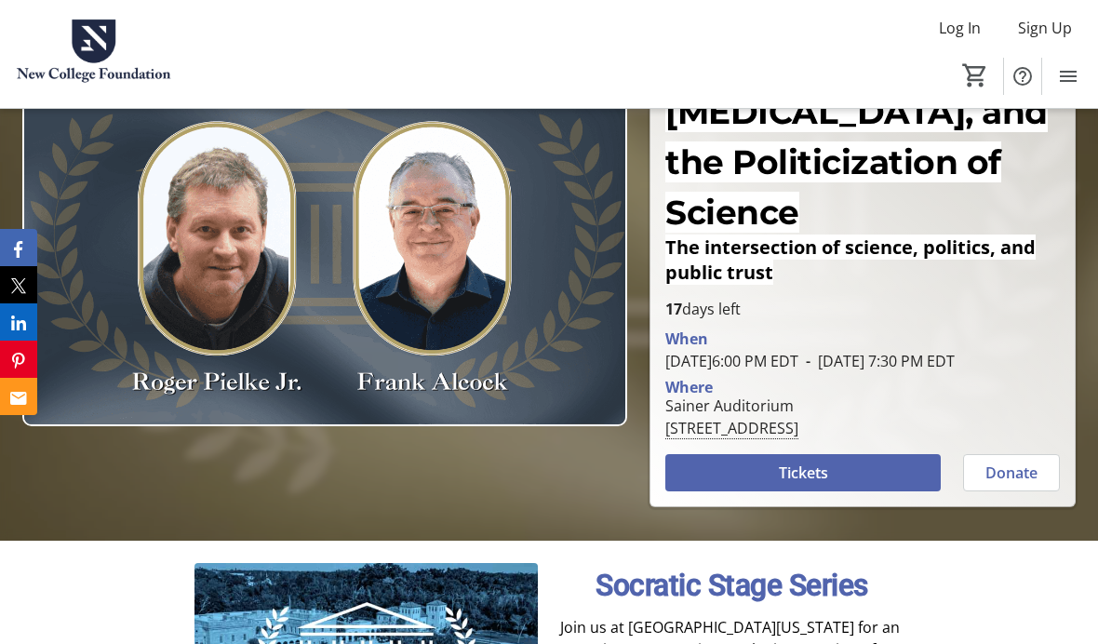  I want to click on div: Sainer Auditorium, so click(732, 406).